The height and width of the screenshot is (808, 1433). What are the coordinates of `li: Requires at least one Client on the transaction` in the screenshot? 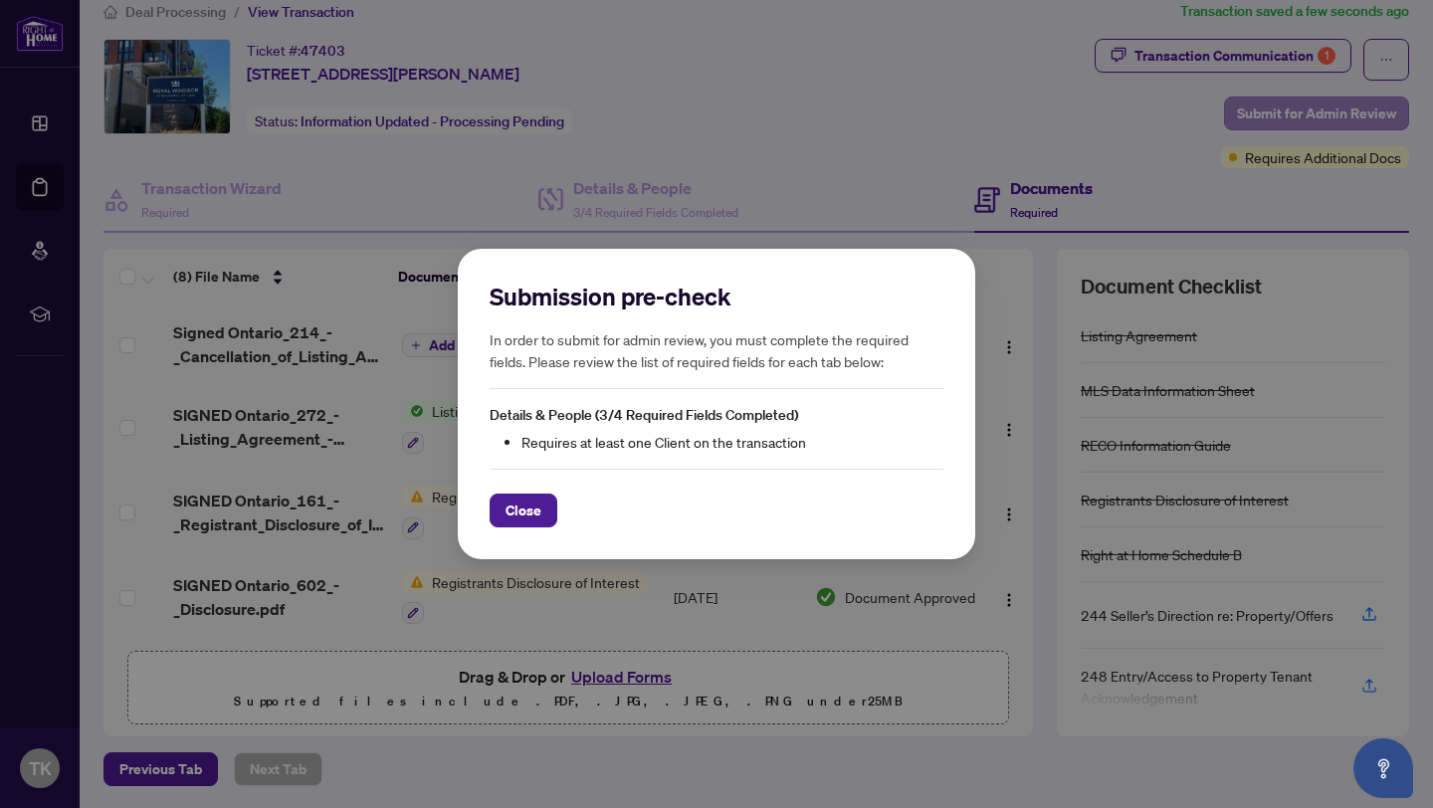 It's located at (733, 442).